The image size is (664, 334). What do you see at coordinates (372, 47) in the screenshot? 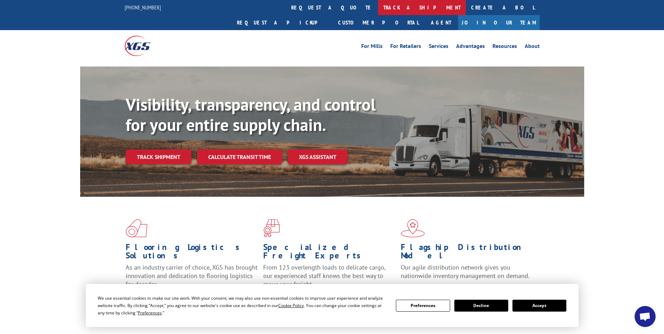
I see `a: For Mills` at bounding box center [372, 47].